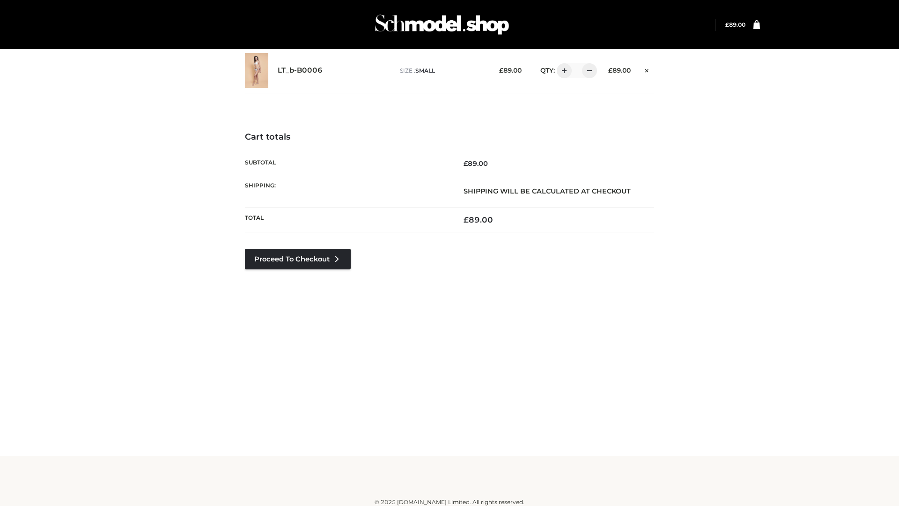 Image resolution: width=899 pixels, height=506 pixels. What do you see at coordinates (449, 137) in the screenshot?
I see `h4: Cart totals` at bounding box center [449, 137].